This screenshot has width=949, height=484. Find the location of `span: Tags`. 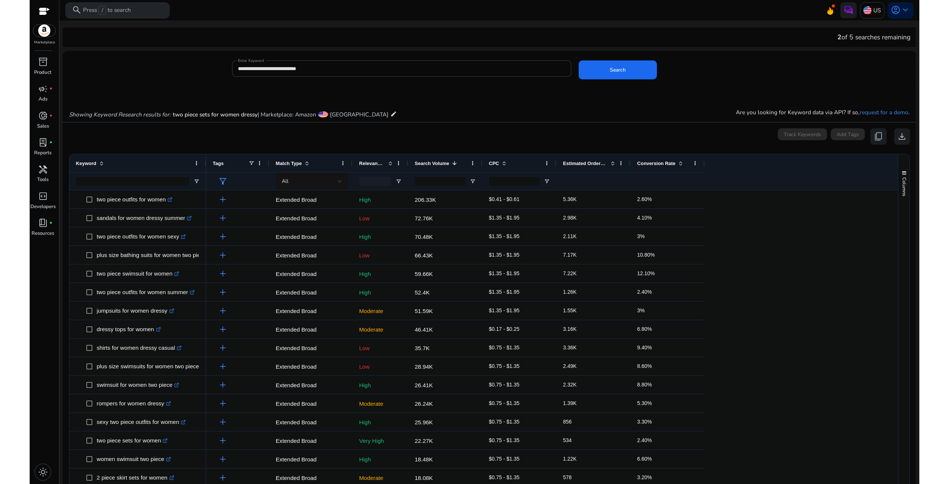

span: Tags is located at coordinates (218, 163).